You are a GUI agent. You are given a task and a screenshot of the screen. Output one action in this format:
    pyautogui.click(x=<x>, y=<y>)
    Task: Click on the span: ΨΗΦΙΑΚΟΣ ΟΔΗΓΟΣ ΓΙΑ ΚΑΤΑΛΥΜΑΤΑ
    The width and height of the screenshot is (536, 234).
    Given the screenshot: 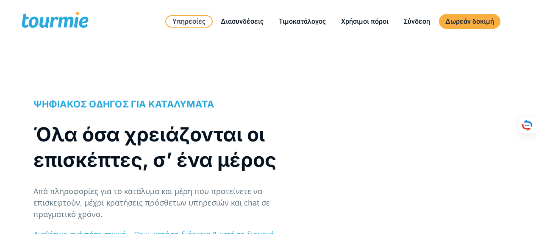 What is the action you would take?
    pyautogui.click(x=124, y=104)
    